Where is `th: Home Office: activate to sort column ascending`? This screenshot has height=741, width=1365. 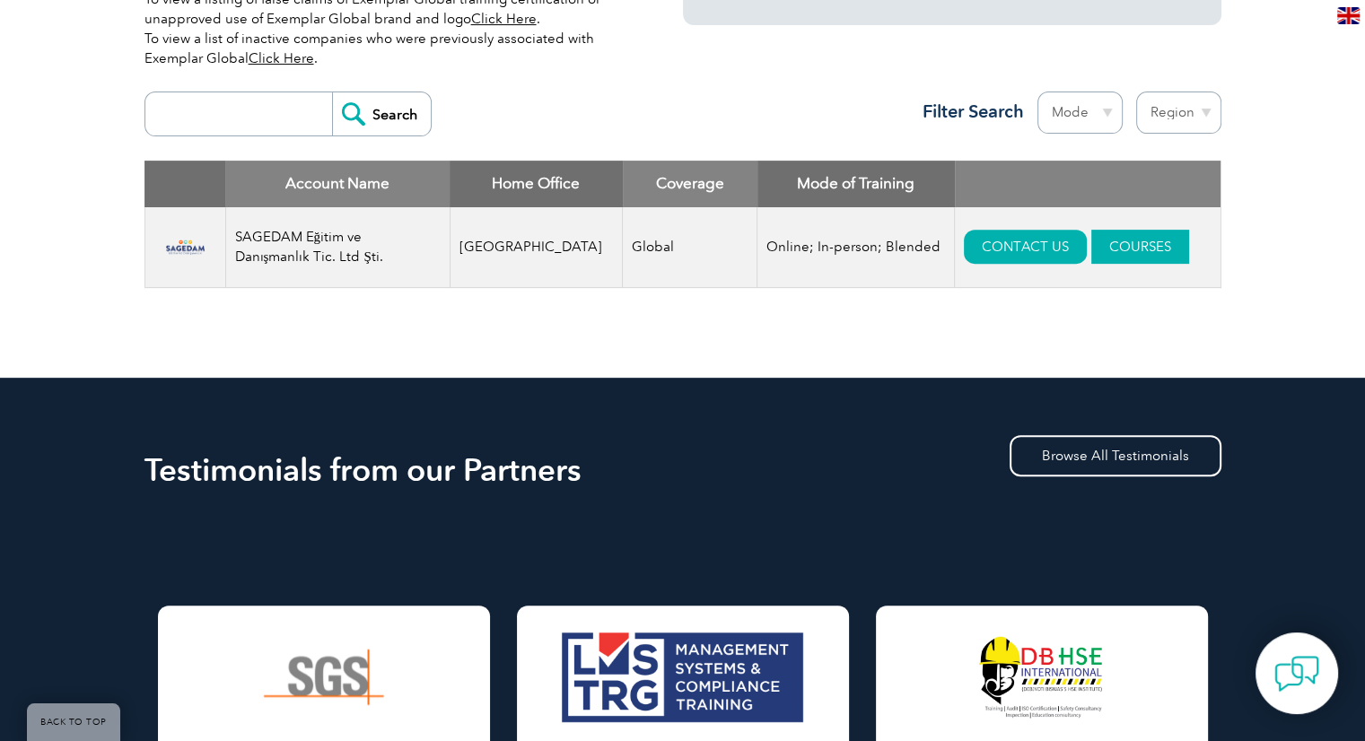 th: Home Office: activate to sort column ascending is located at coordinates (536, 184).